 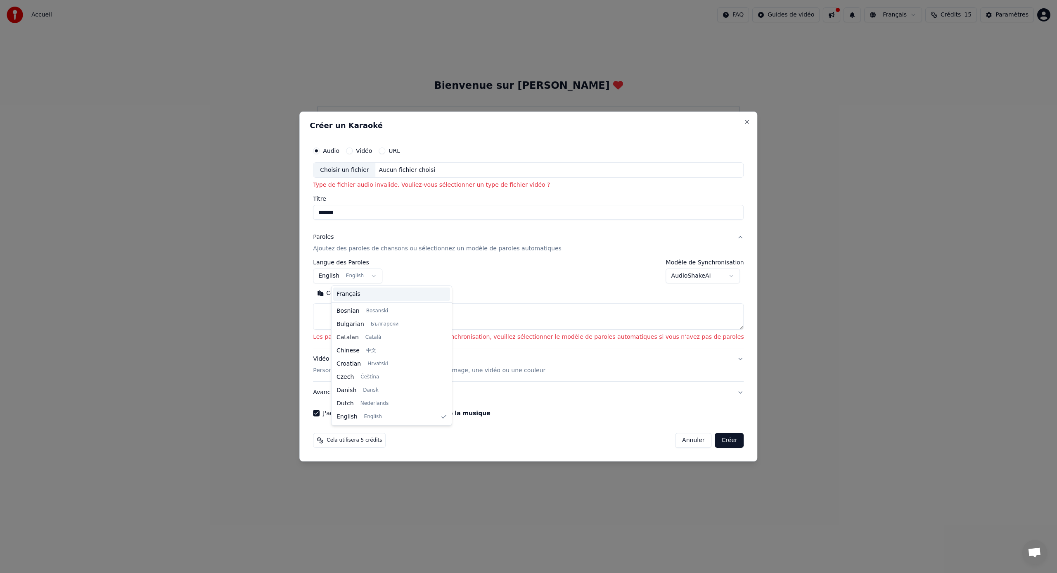 I want to click on span: Català, so click(x=373, y=337).